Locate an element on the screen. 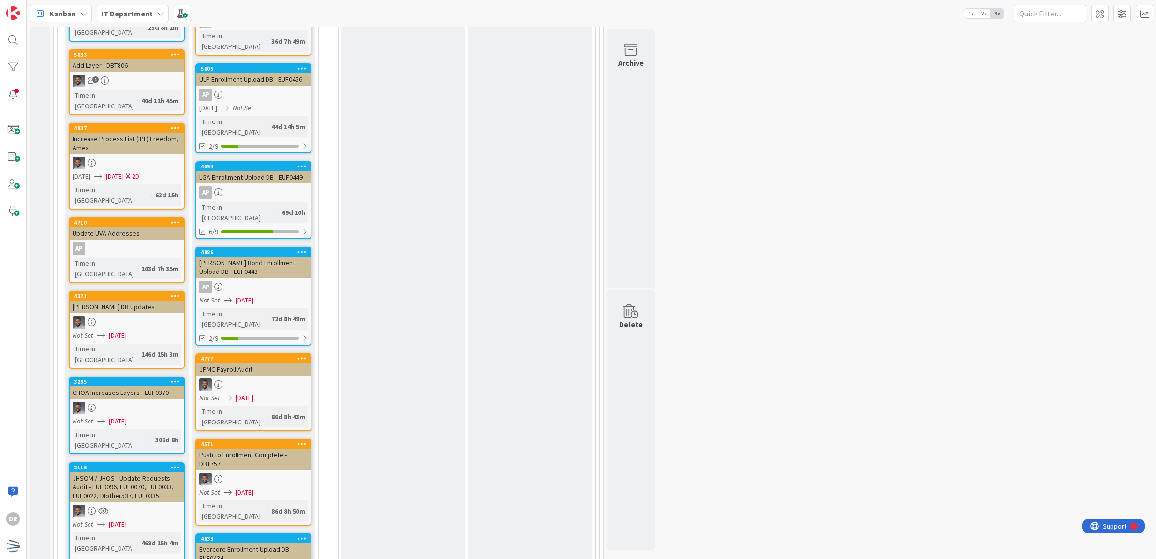  div: 4633 is located at coordinates (253, 538).